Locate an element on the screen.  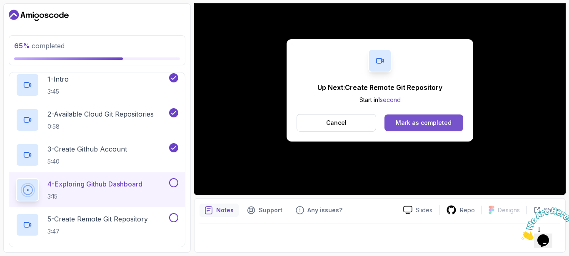
span: 1 is located at coordinates (5, 7).